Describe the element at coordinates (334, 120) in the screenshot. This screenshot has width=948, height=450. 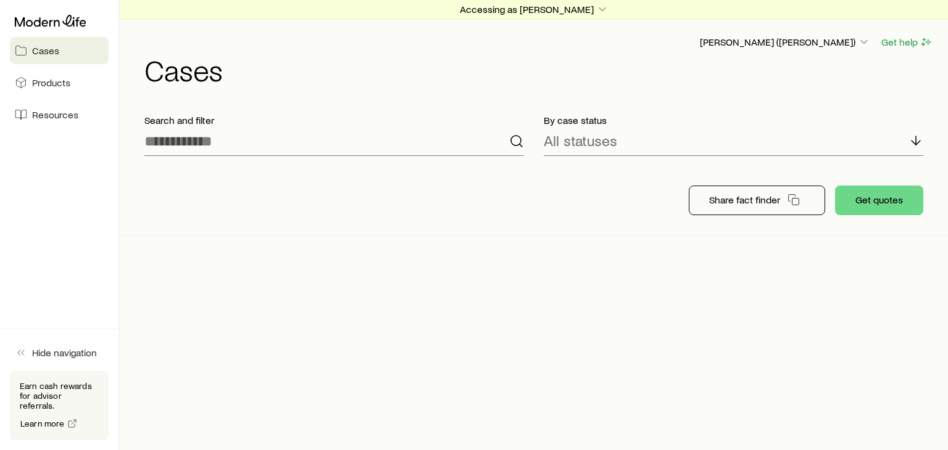
I see `p: Search and filter` at that location.